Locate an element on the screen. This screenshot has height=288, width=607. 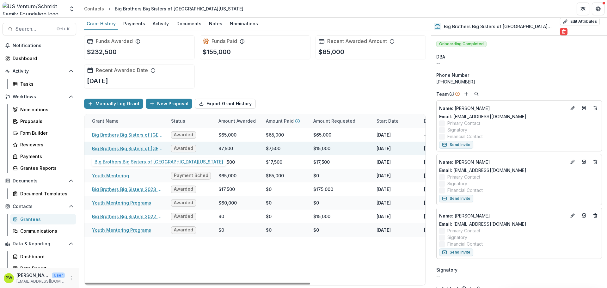
div: Reviewers is located at coordinates (46, 144).